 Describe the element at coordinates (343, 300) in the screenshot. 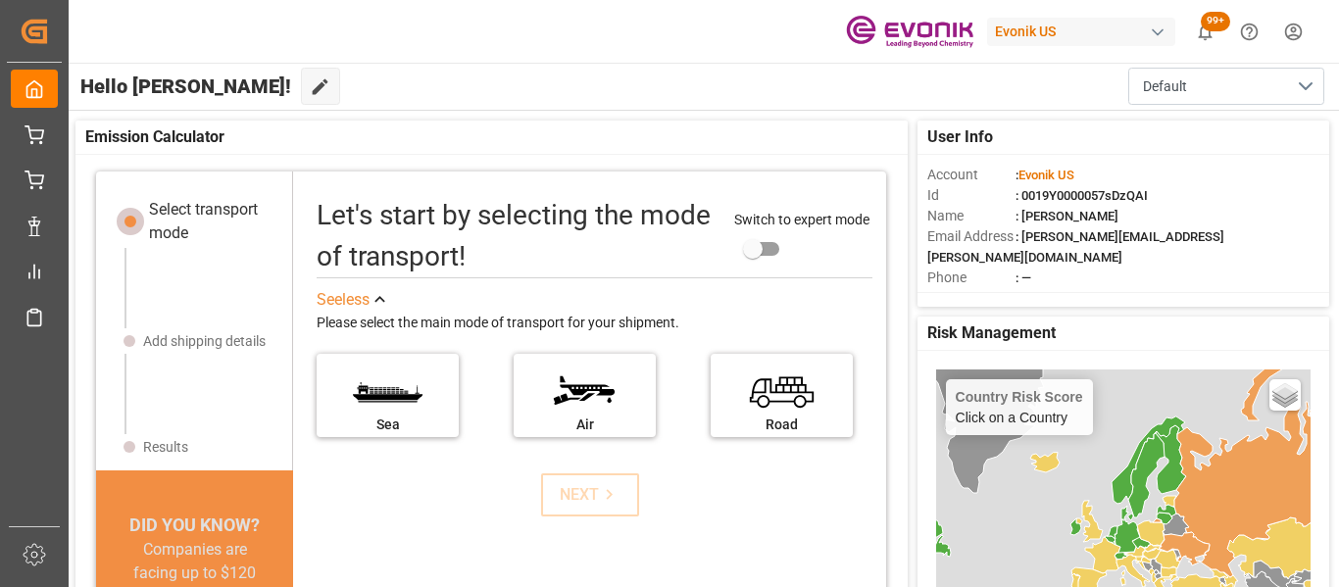

I see `div: See less` at that location.